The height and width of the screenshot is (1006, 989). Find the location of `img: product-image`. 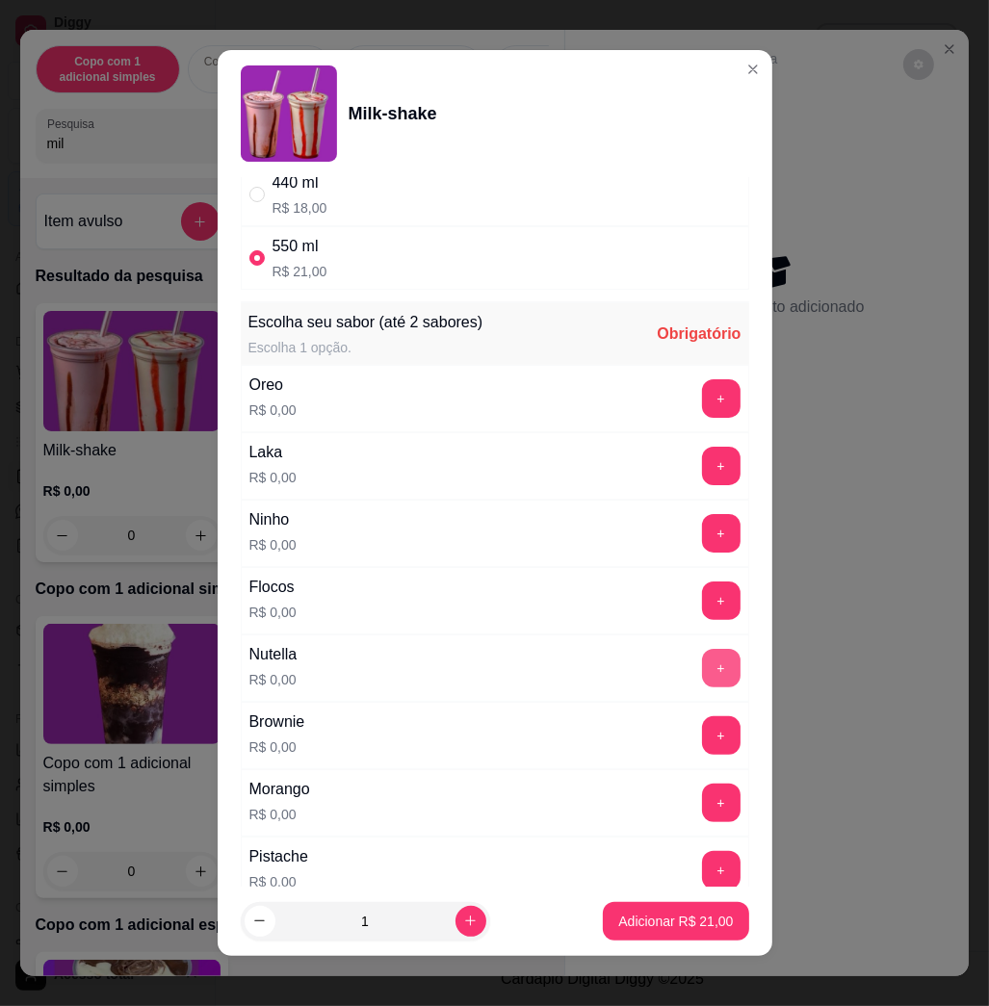

img: product-image is located at coordinates (289, 114).